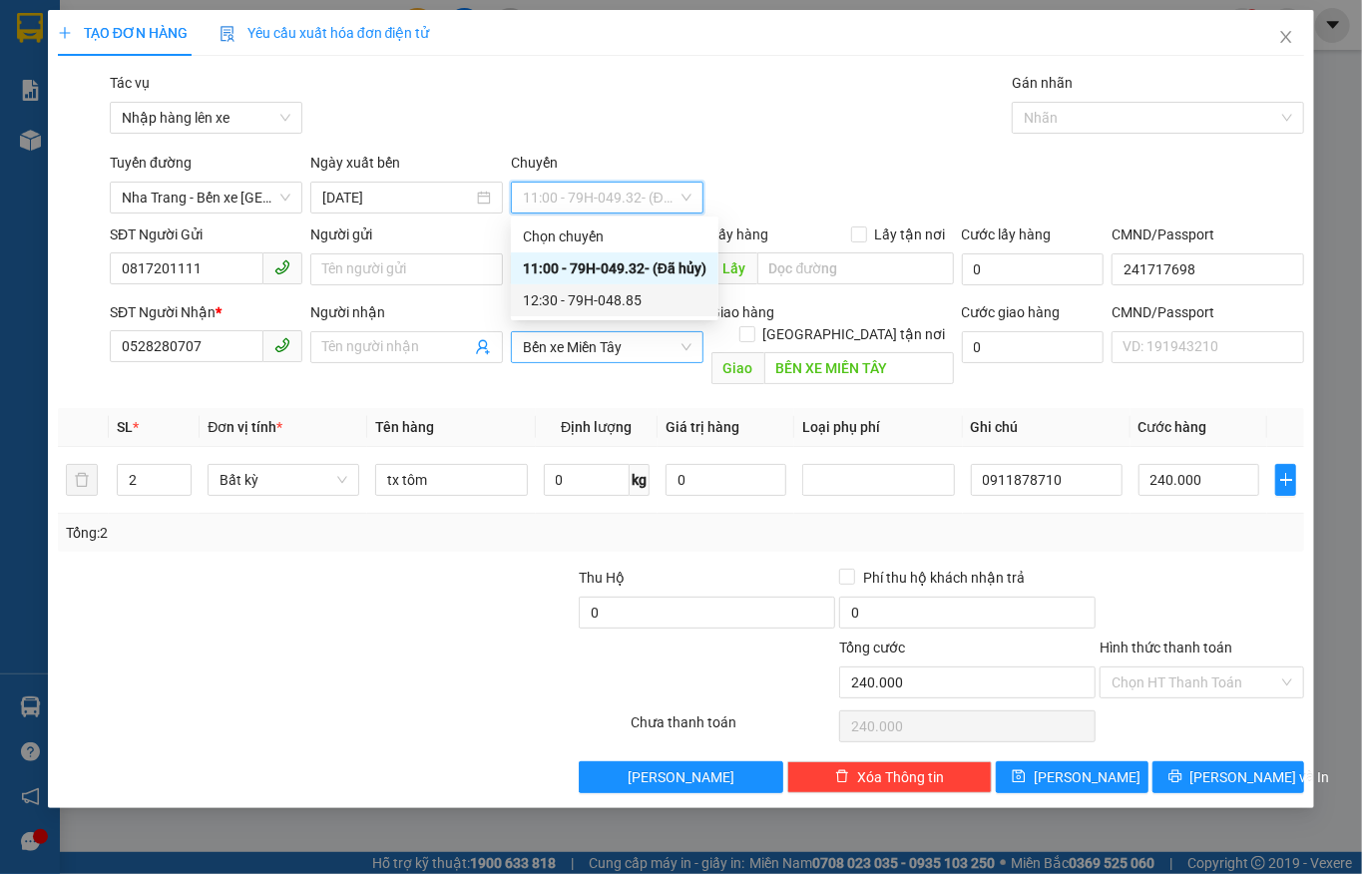  Describe the element at coordinates (283, 480) in the screenshot. I see `span: Bất kỳ` at that location.